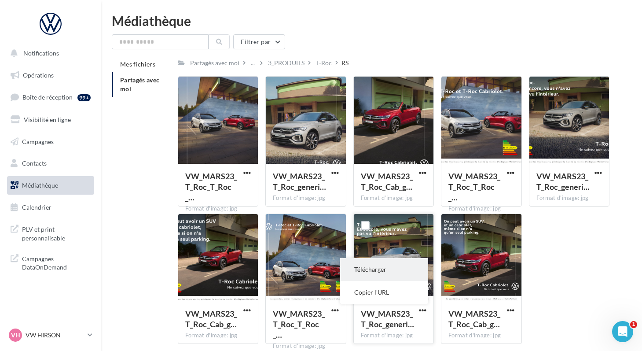 The width and height of the screenshot is (642, 351). Describe the element at coordinates (51, 120) in the screenshot. I see `a: Visibilité en ligne` at that location.